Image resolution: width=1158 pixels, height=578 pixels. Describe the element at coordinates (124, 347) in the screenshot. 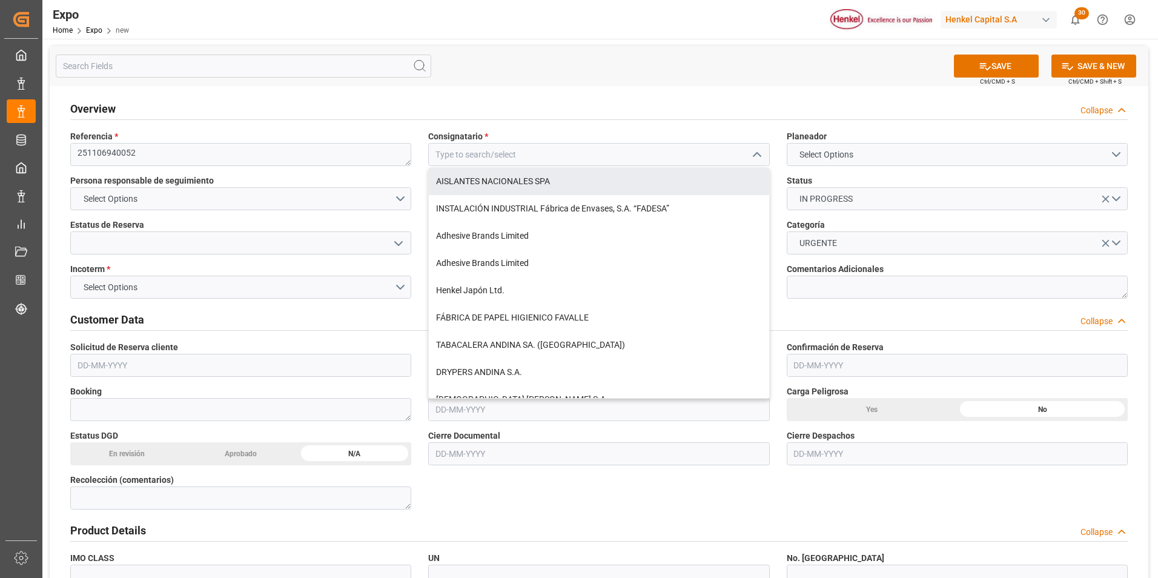

I see `span: Solicitud de Reserva cliente` at that location.